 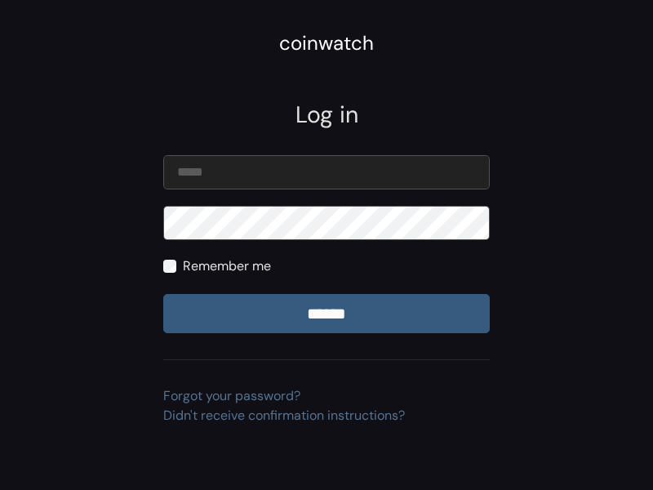 I want to click on a: Forgot your password?, so click(x=232, y=395).